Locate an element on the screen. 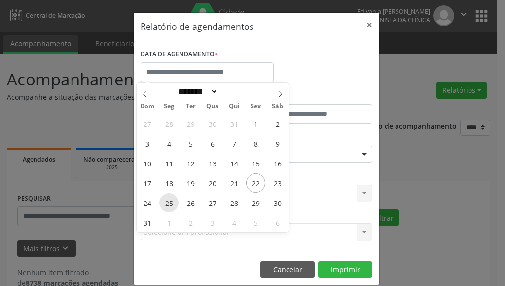 This screenshot has width=505, height=286. span: Agosto 15, 2025 is located at coordinates (256, 163).